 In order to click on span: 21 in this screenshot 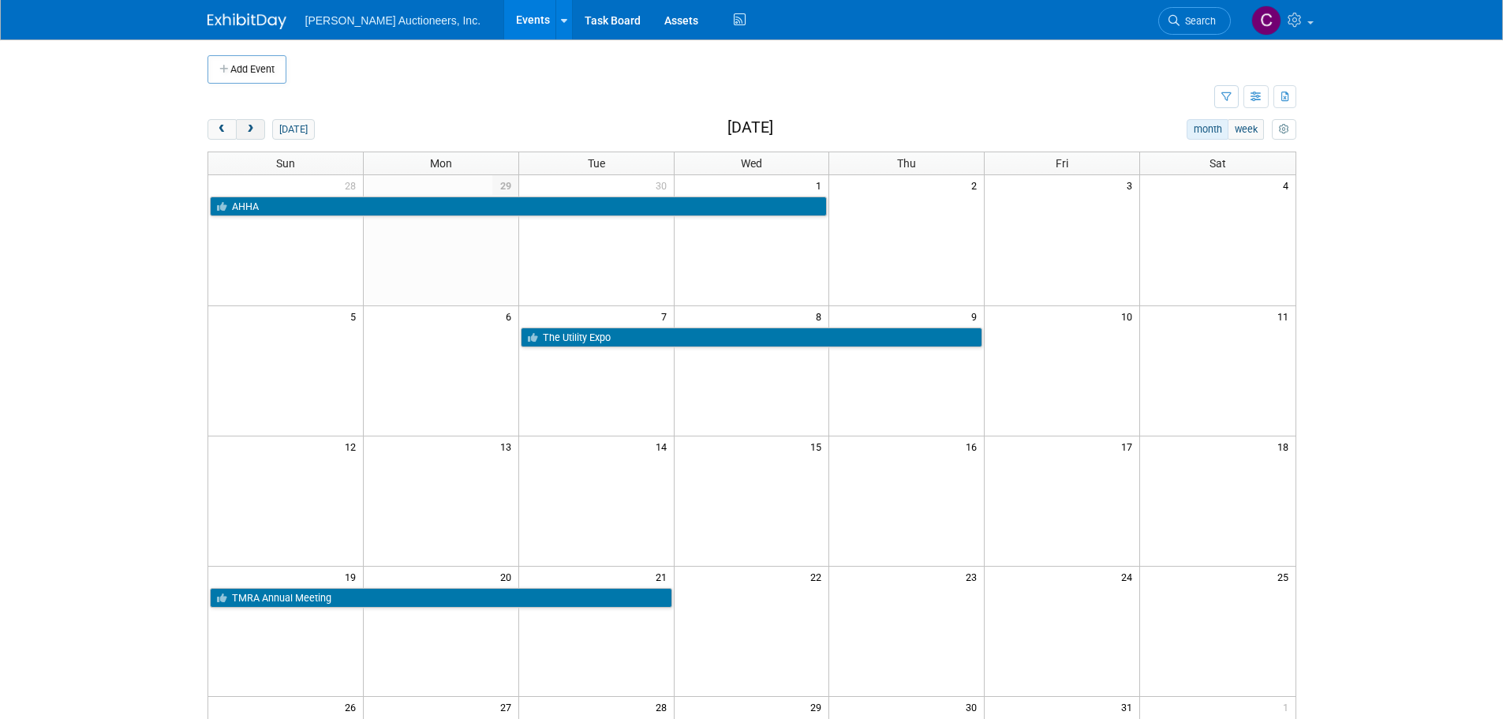, I will do `click(664, 576)`.